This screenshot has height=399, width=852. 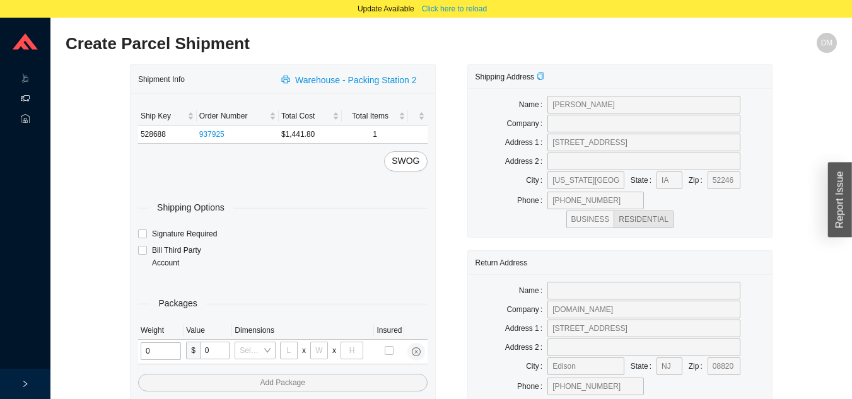 What do you see at coordinates (207, 330) in the screenshot?
I see `th: Value` at bounding box center [207, 330].